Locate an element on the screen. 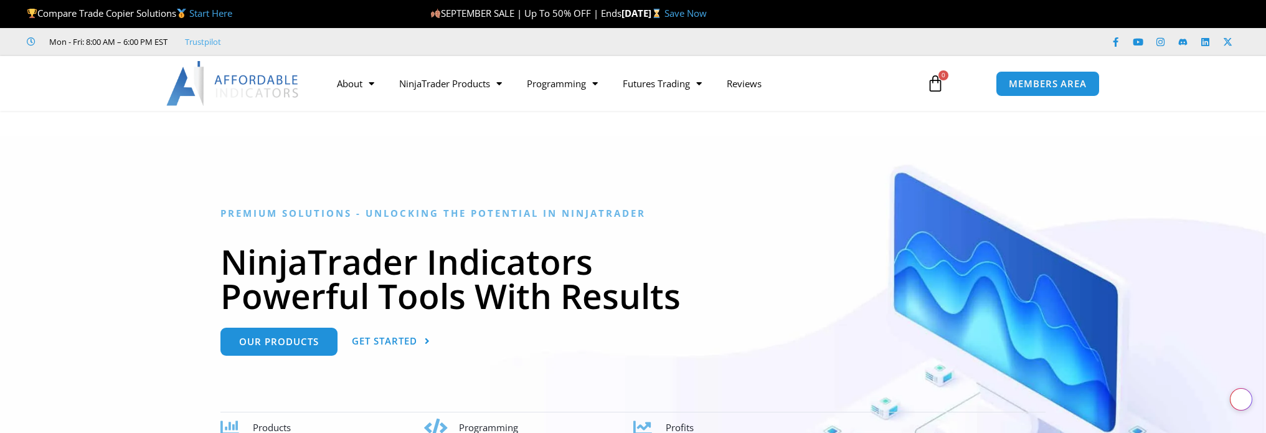 This screenshot has width=1266, height=433. a: 0 is located at coordinates (935, 83).